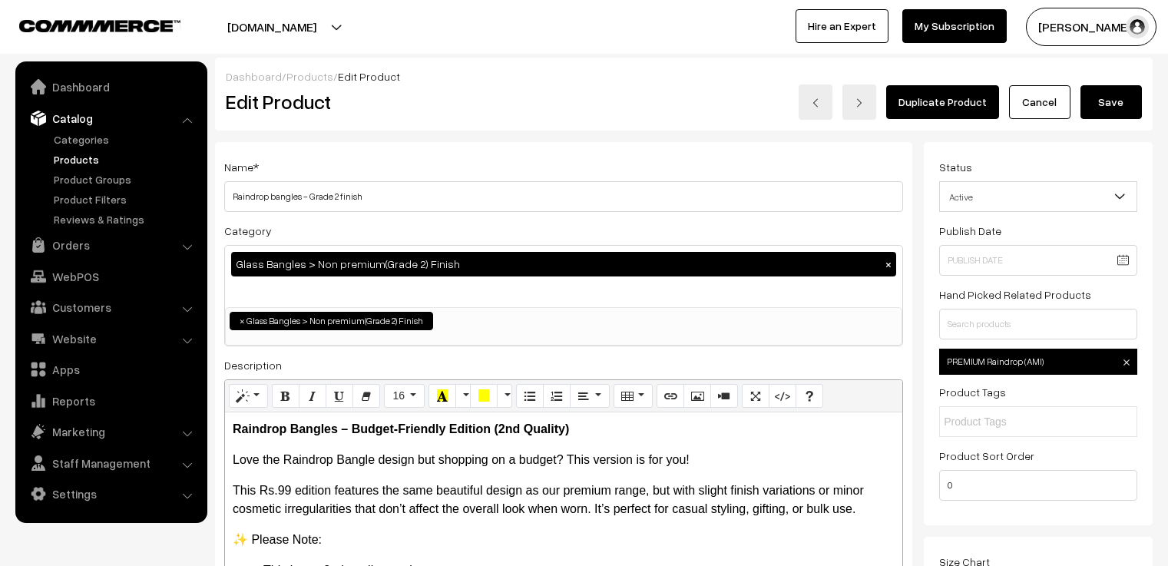 This screenshot has width=1168, height=566. What do you see at coordinates (1111, 102) in the screenshot?
I see `button: Save` at bounding box center [1111, 102].